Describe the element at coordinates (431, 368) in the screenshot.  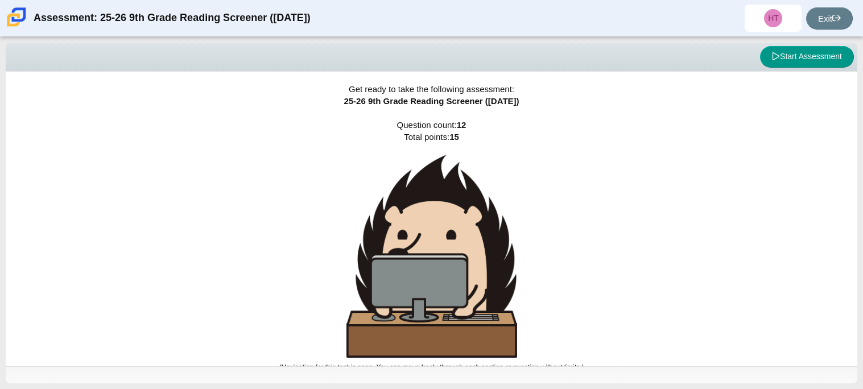
I see `small: (Navigation for this test is open. You can move freely through each section or question without l...` at that location.